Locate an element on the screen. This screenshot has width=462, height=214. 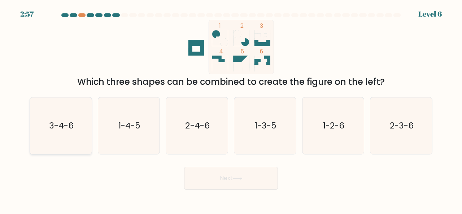
text: 1-3-5 is located at coordinates (265, 125).